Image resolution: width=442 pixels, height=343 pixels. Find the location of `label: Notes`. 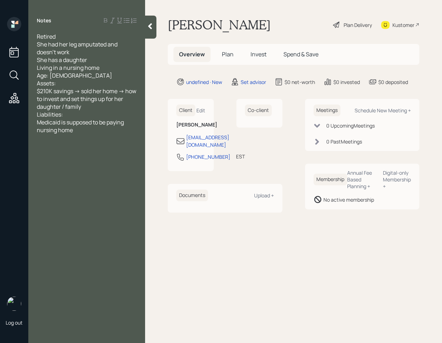

label: Notes is located at coordinates (44, 21).